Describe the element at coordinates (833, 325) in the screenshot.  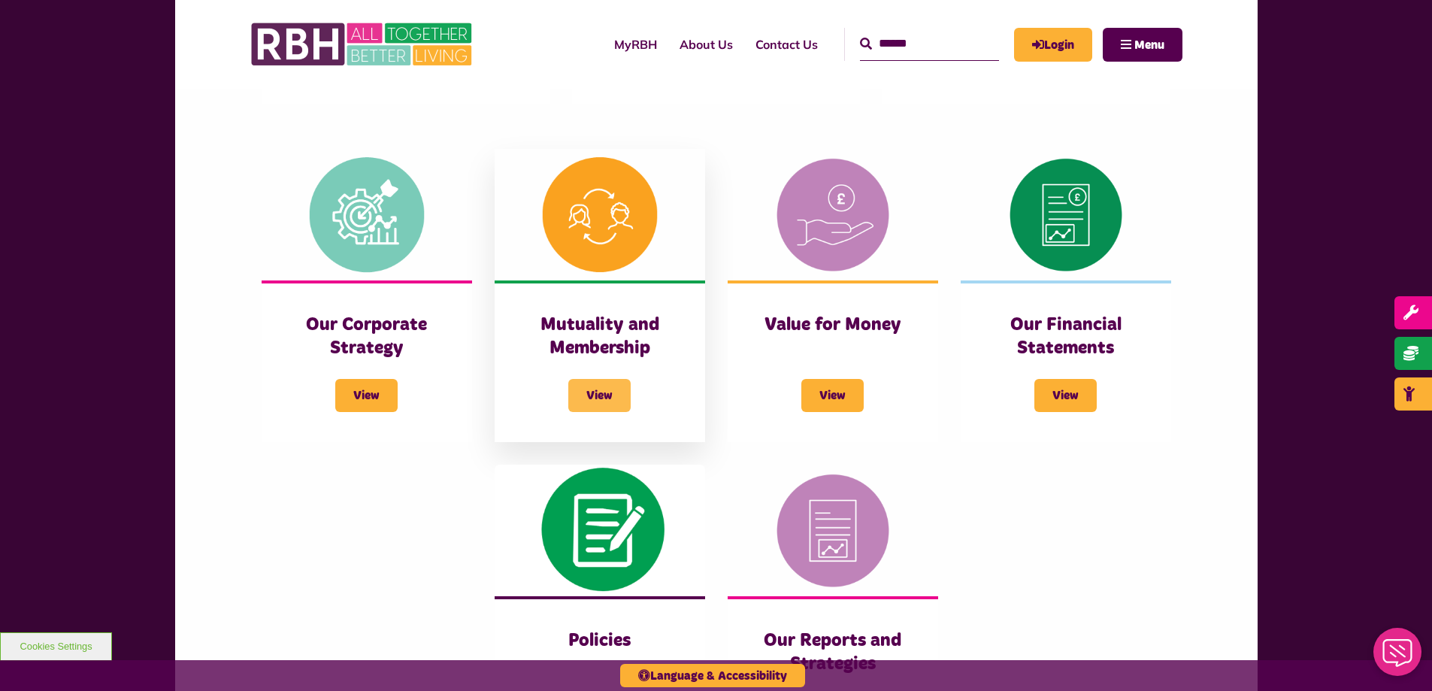
I see `h3: Value for Money` at that location.